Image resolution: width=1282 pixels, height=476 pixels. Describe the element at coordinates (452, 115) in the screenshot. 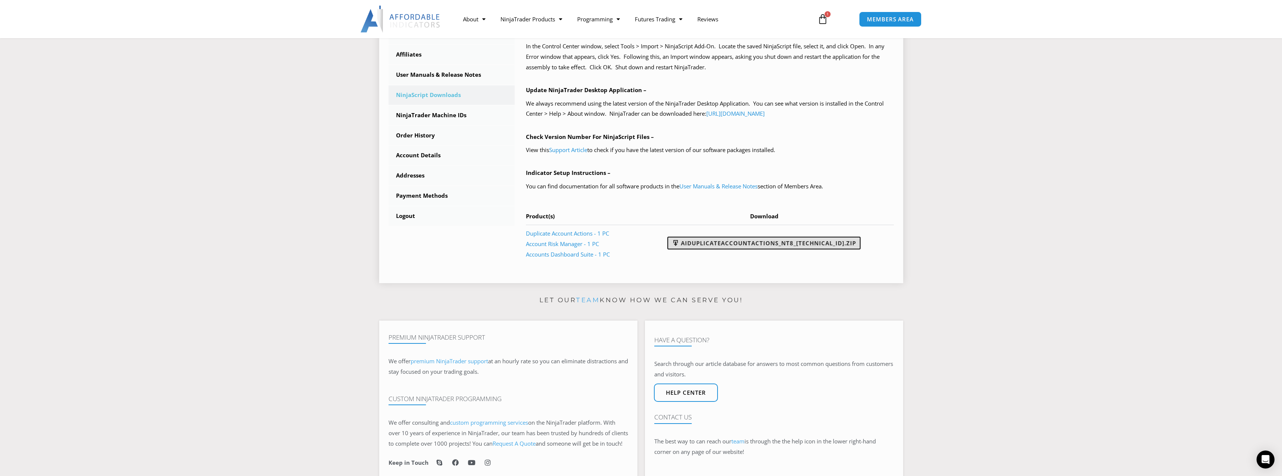

I see `a: NinjaTrader Machine IDs` at that location.